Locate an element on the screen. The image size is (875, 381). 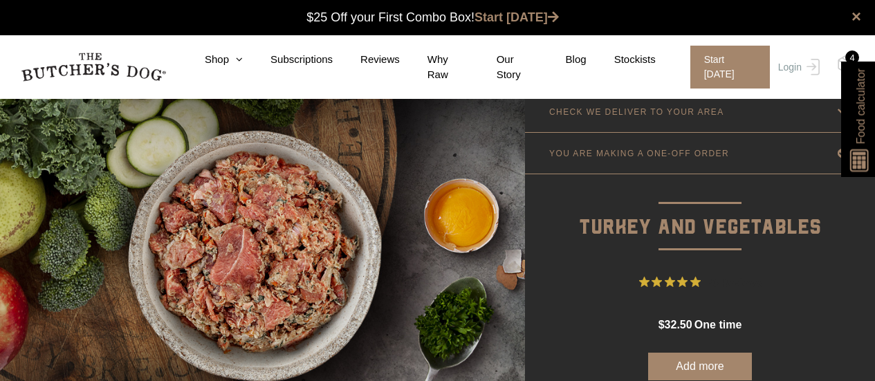
a: Why Raw is located at coordinates (434, 67).